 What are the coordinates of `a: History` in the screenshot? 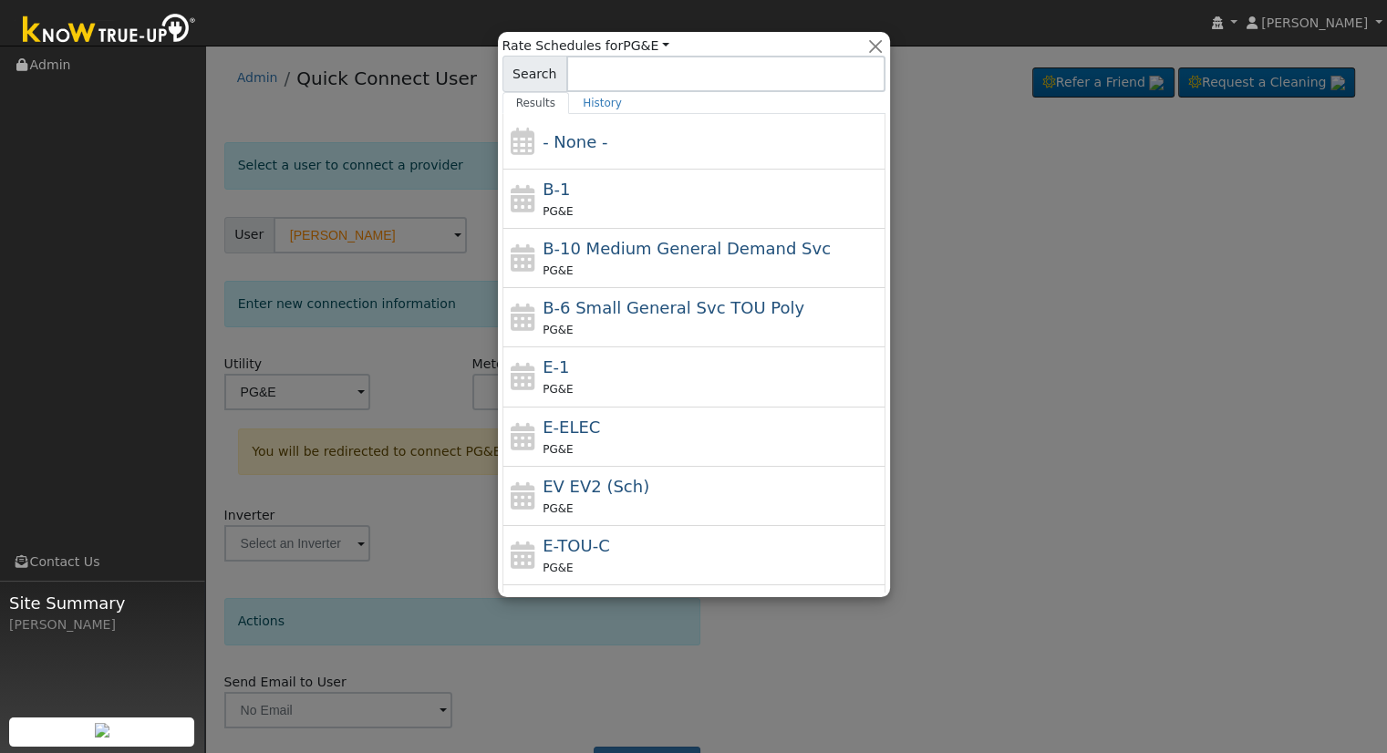 It's located at (602, 103).